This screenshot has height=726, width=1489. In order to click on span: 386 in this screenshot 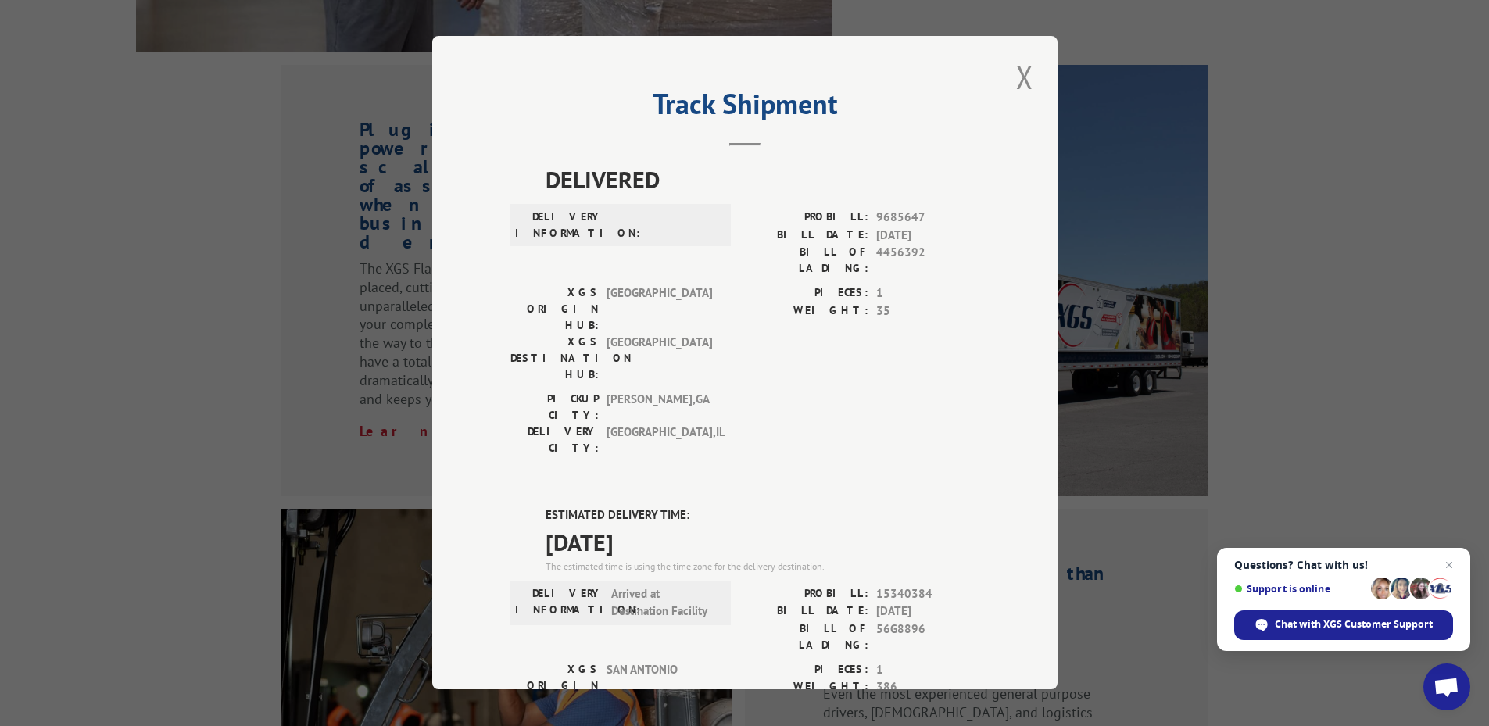, I will do `click(928, 688)`.